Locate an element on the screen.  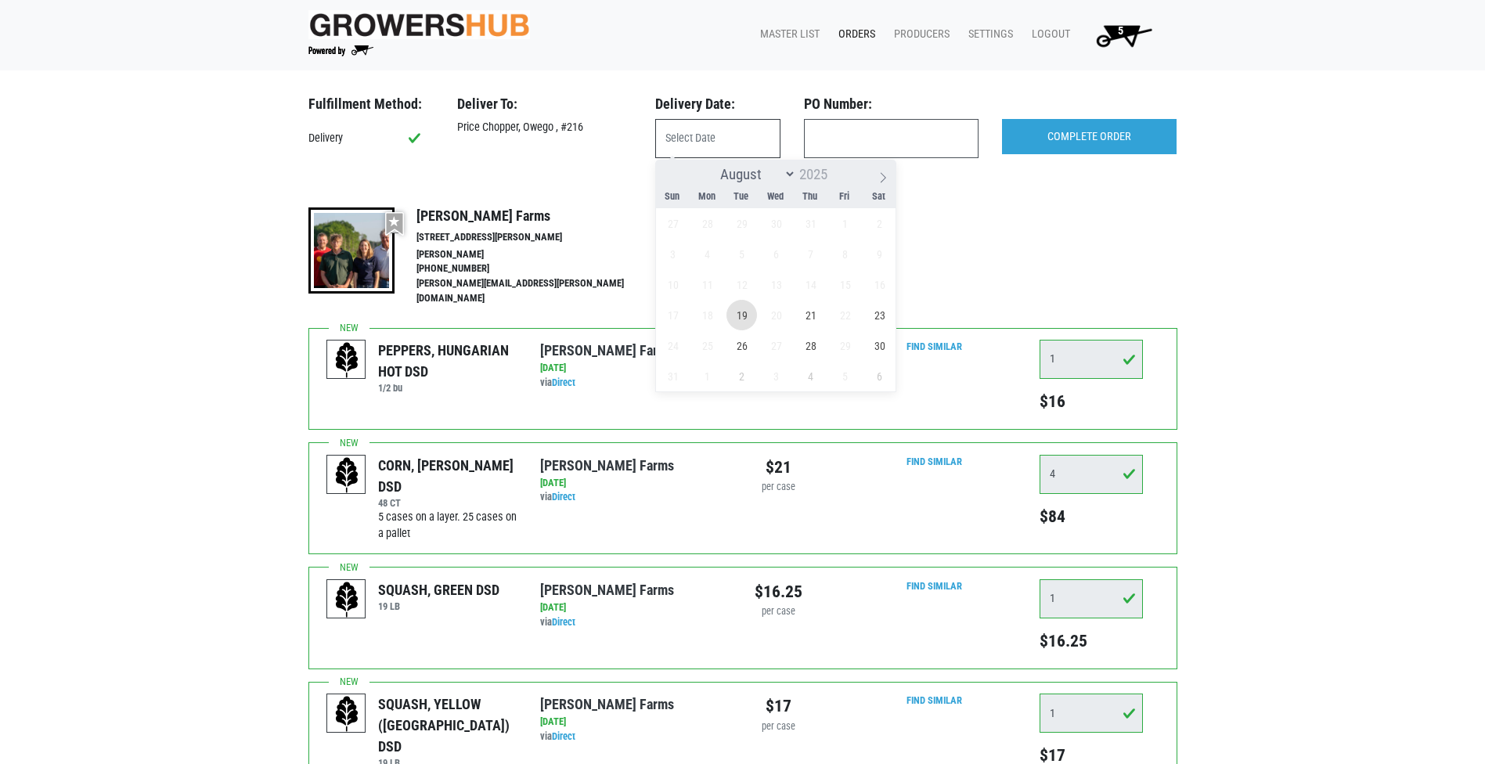
h3: Delivery Date: is located at coordinates (718, 104).